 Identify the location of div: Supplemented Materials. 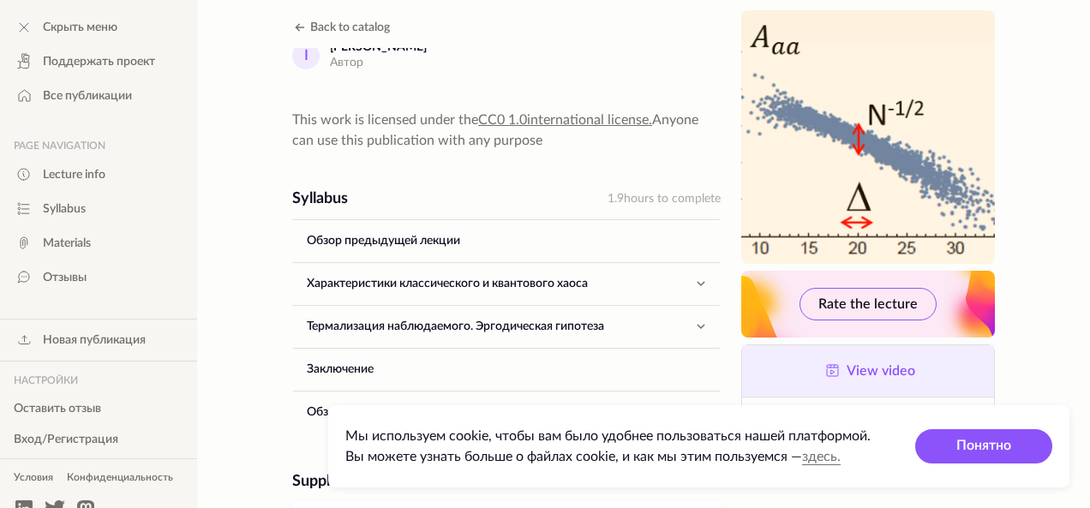
(507, 482).